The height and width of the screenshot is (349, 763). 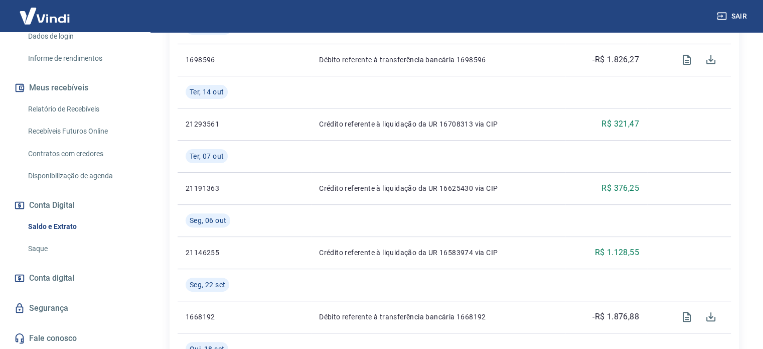 I want to click on p: Crédito referente à liquidação da UR 16625430 via CIP, so click(x=438, y=188).